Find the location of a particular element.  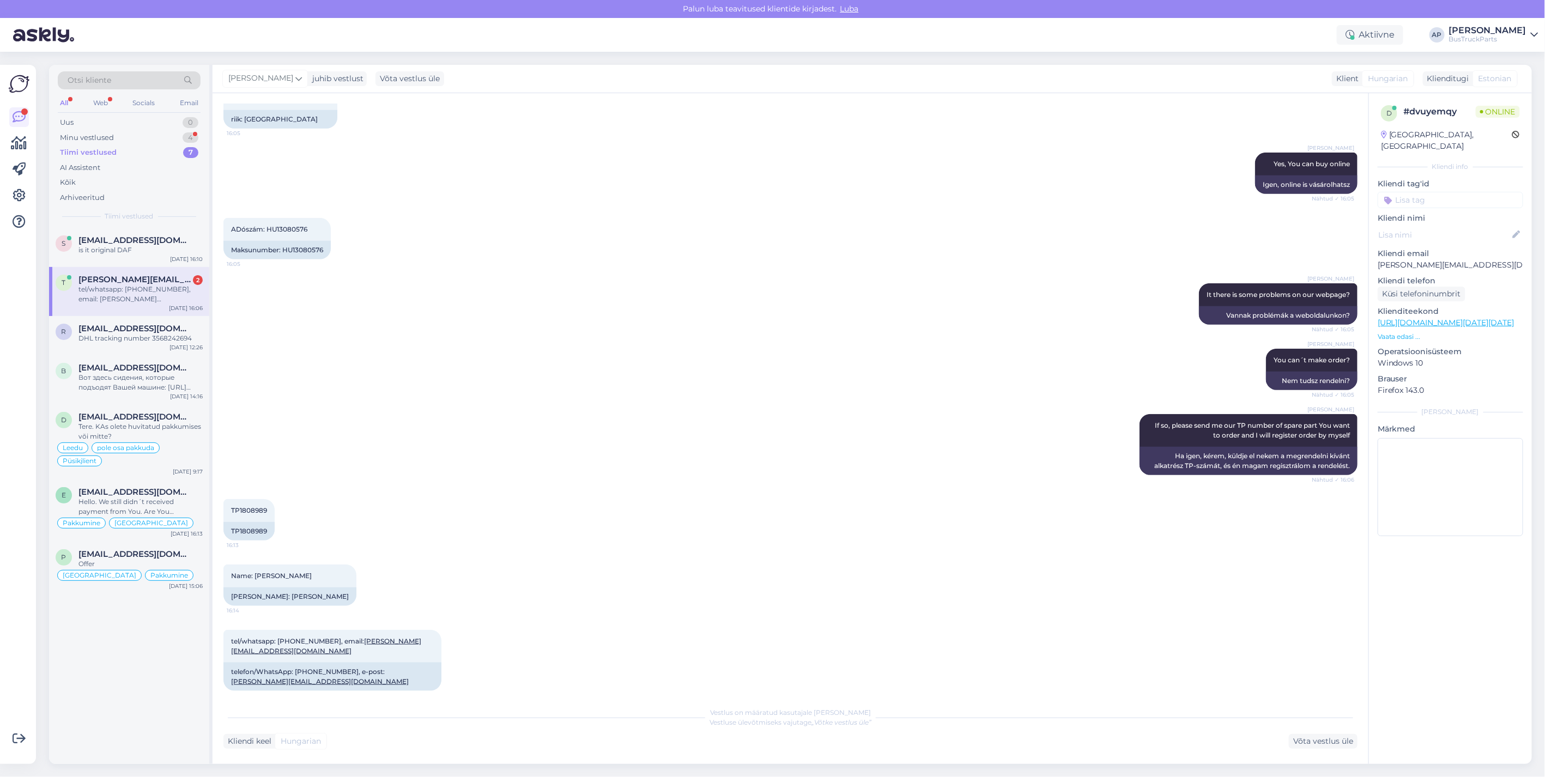

div: Uus is located at coordinates (66, 123).